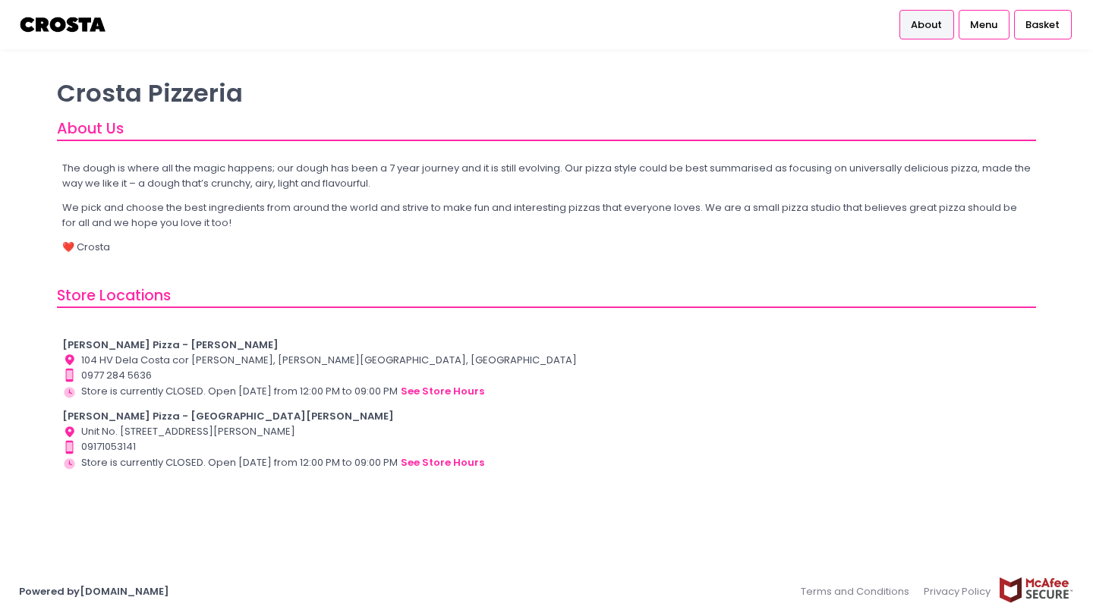 Image resolution: width=1093 pixels, height=616 pixels. I want to click on span: Menu, so click(984, 25).